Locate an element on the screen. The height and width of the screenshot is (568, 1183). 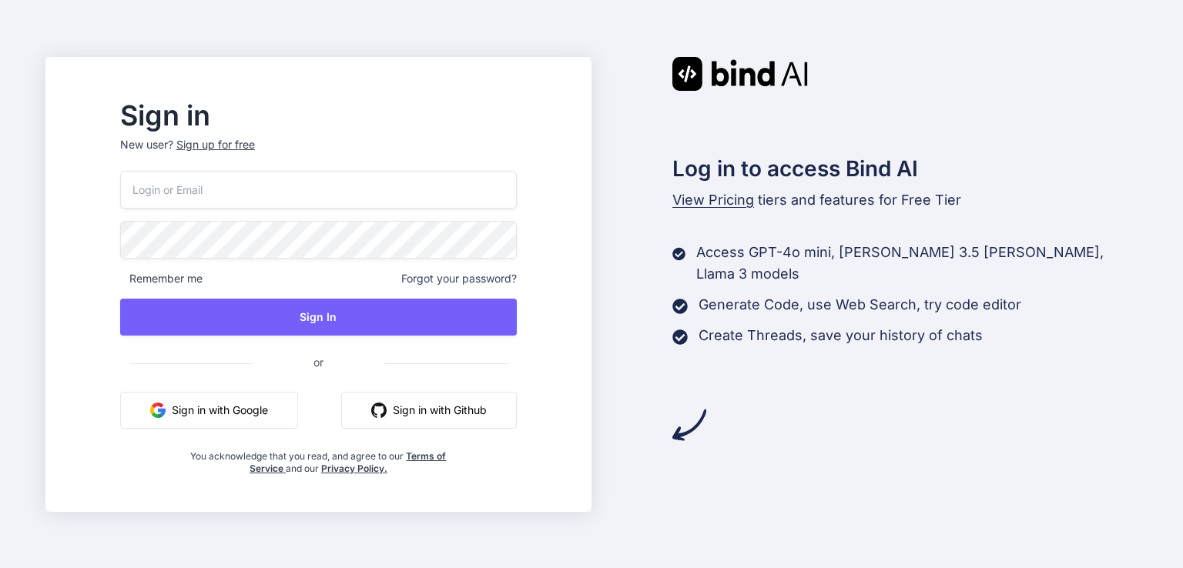
span: Remember me is located at coordinates (161, 279).